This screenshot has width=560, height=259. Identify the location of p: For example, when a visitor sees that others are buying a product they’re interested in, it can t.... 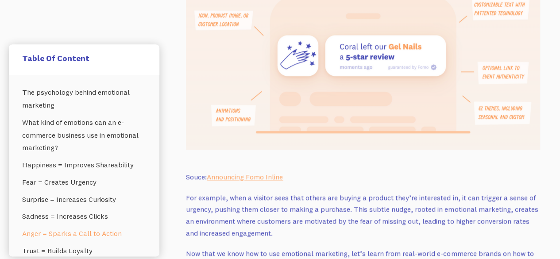
(363, 215).